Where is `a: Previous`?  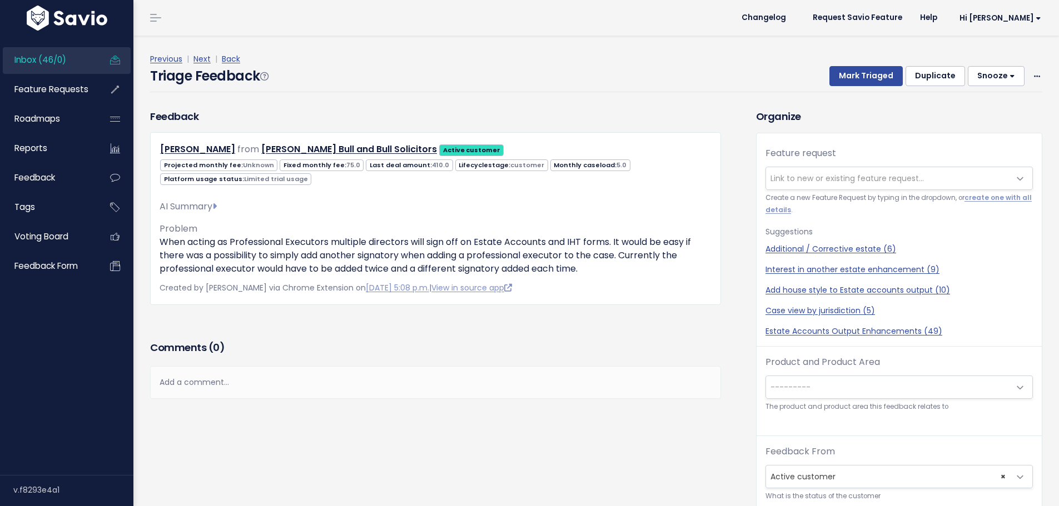
a: Previous is located at coordinates (166, 59).